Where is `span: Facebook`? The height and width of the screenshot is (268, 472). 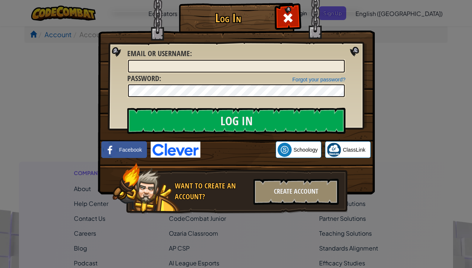 span: Facebook is located at coordinates (130, 150).